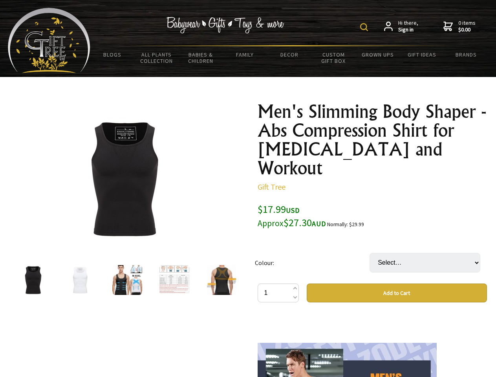 The width and height of the screenshot is (496, 377). I want to click on a: Decor, so click(289, 55).